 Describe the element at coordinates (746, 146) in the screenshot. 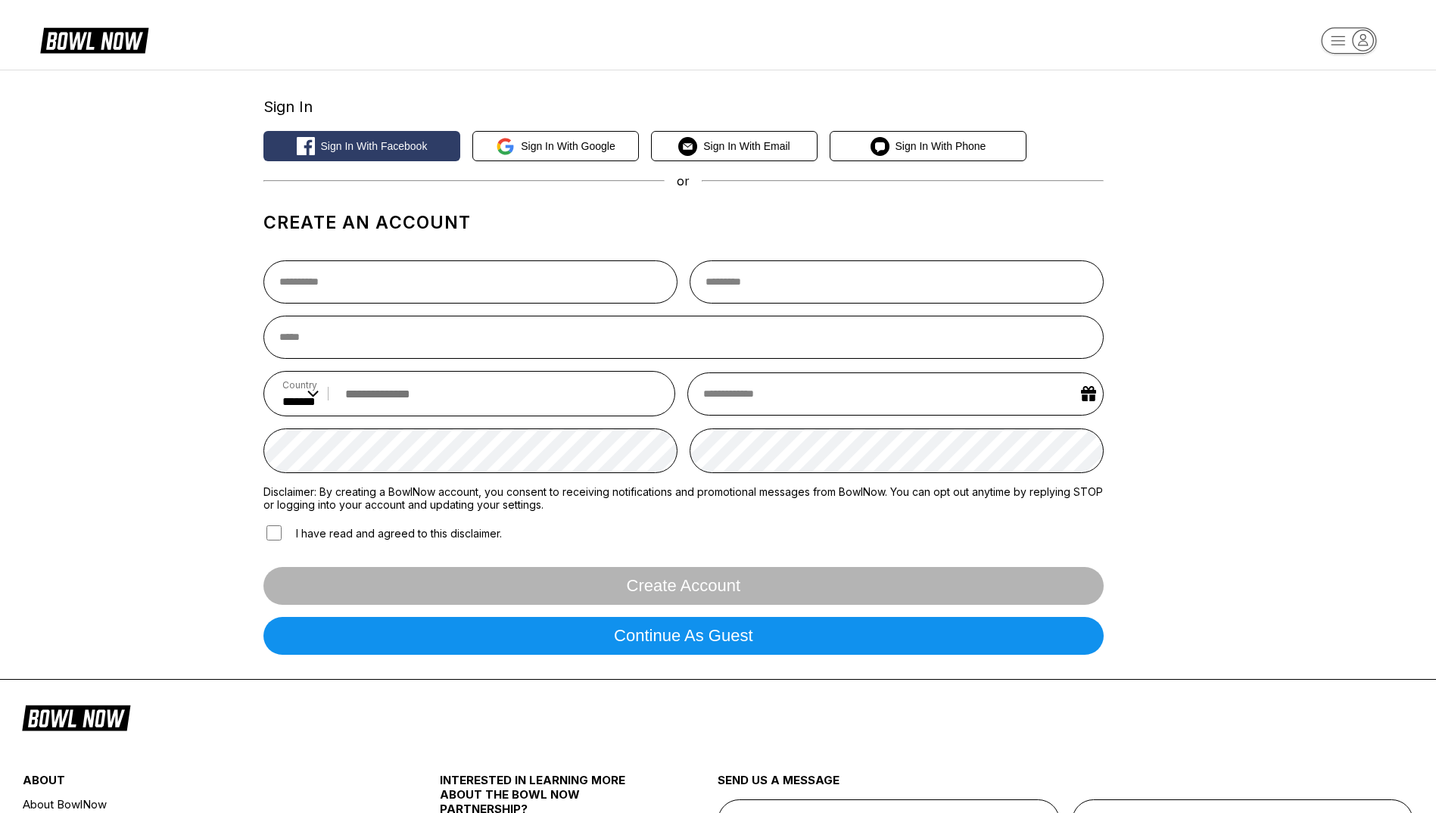

I see `span: Sign in with Email` at that location.